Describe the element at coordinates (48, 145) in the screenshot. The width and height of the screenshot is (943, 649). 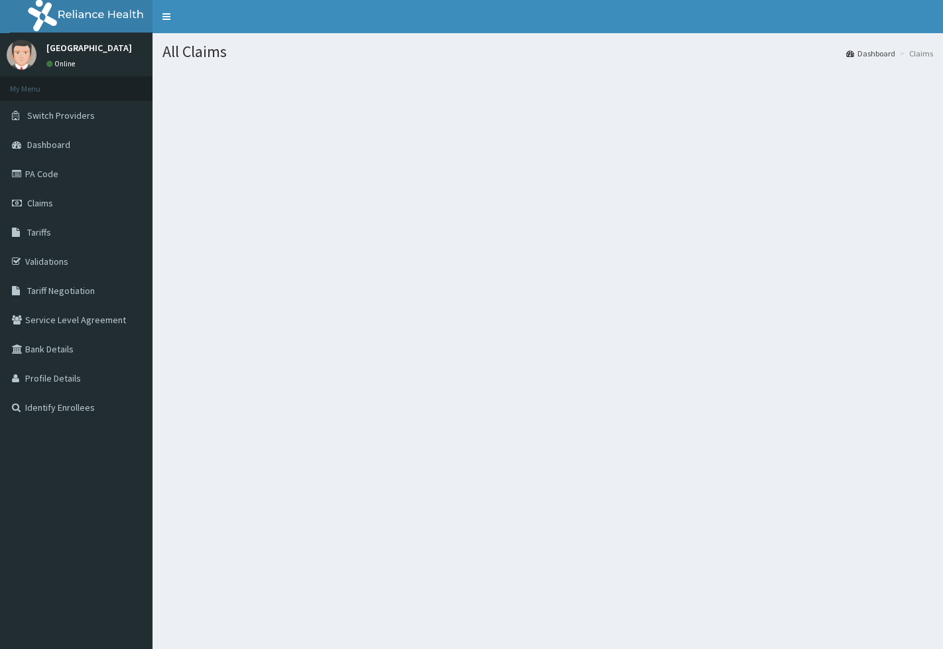
I see `span: Dashboard` at that location.